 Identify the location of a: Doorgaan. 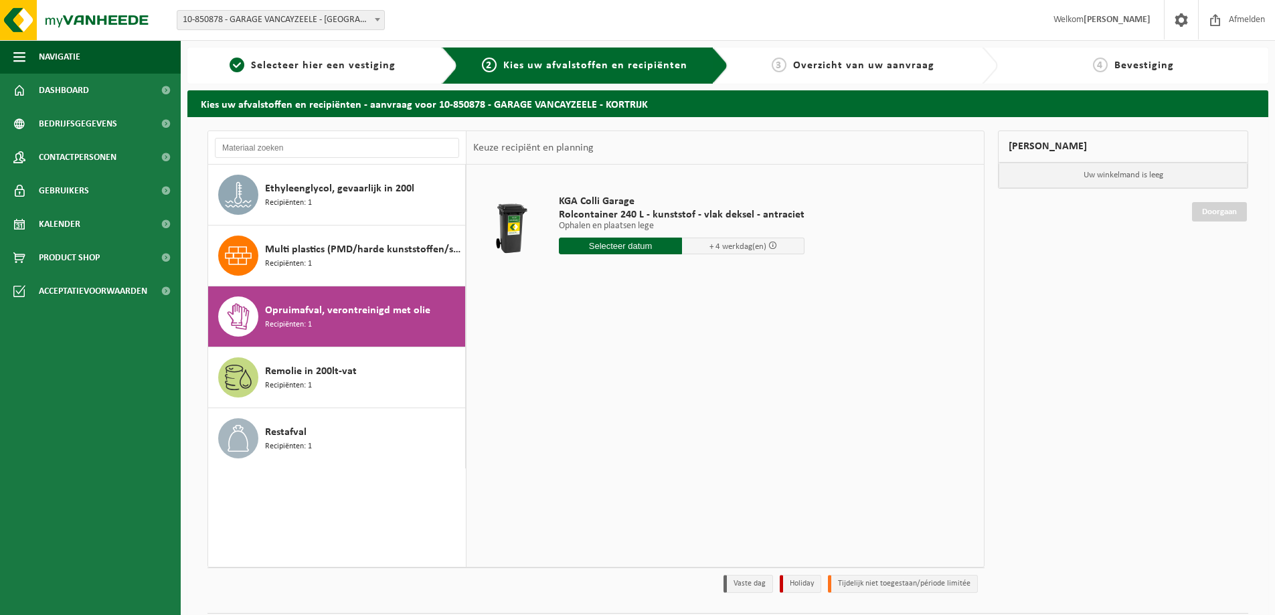
(1220, 212).